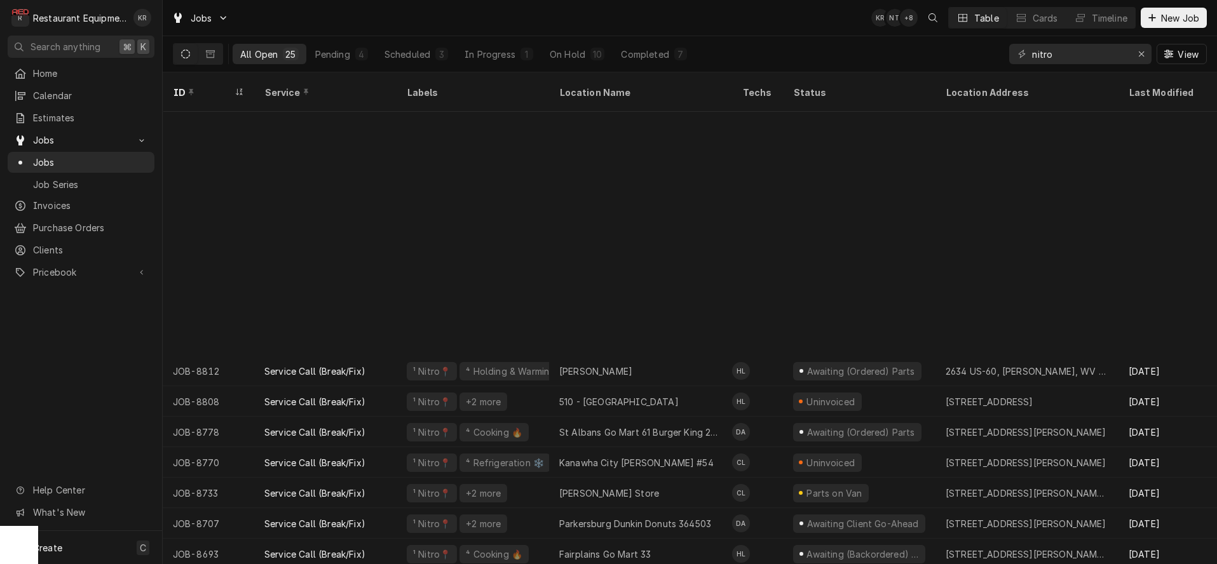  I want to click on span: Estimates, so click(90, 118).